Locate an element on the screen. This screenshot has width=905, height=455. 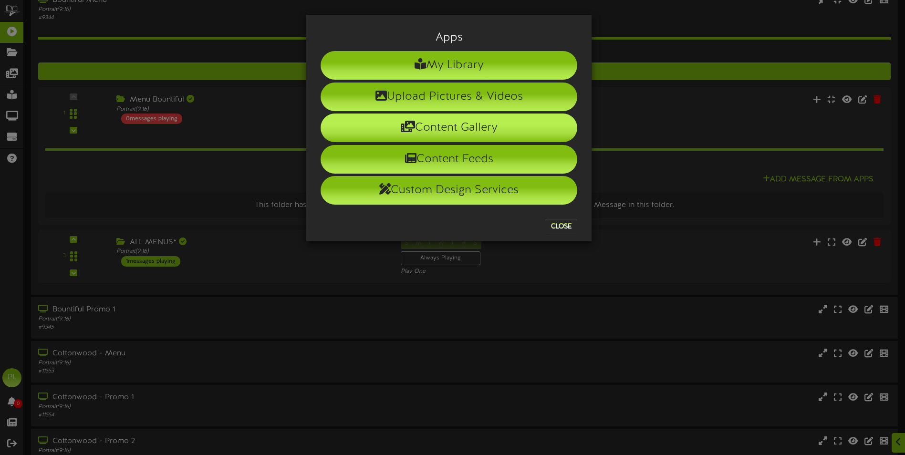
li: Custom Design Services is located at coordinates (449, 190).